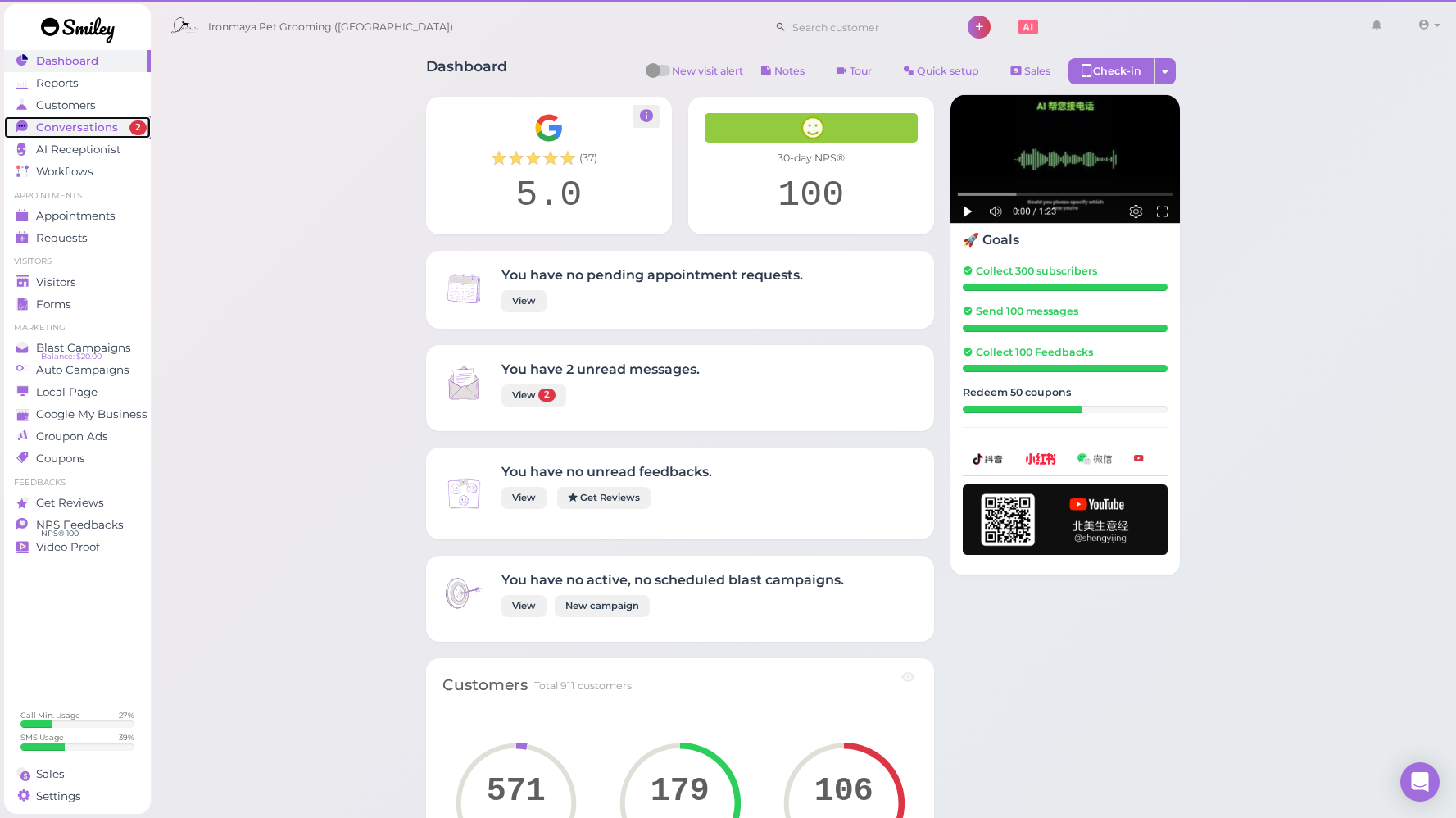 The height and width of the screenshot is (818, 1456). What do you see at coordinates (77, 82) in the screenshot?
I see `a: Reports` at bounding box center [77, 82].